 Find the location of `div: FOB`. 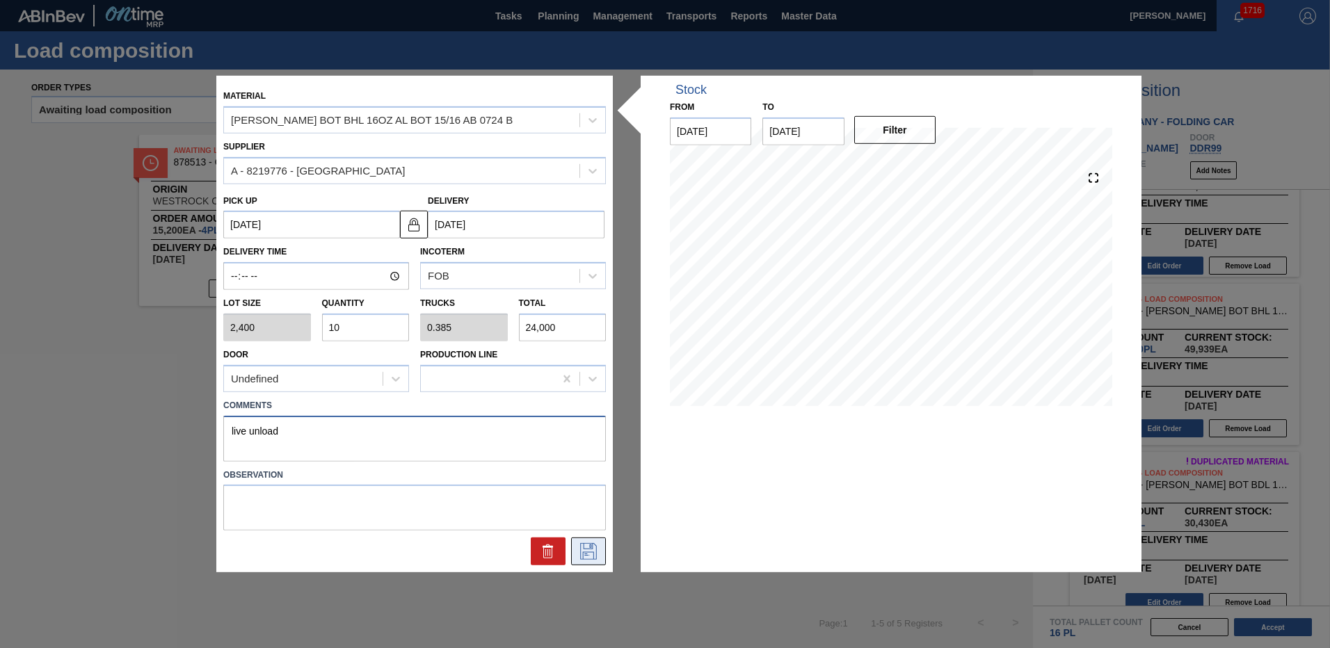

div: FOB is located at coordinates (438, 276).